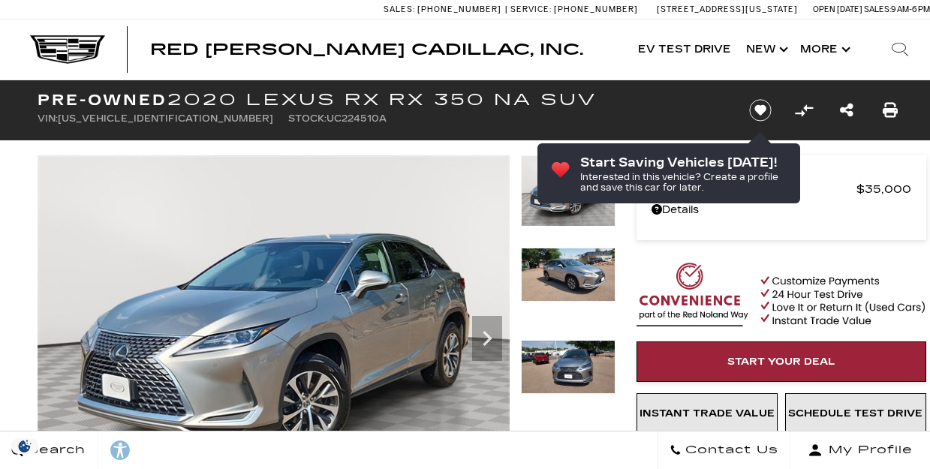 The image size is (930, 469). What do you see at coordinates (707, 413) in the screenshot?
I see `span: Instant Trade Value` at bounding box center [707, 413].